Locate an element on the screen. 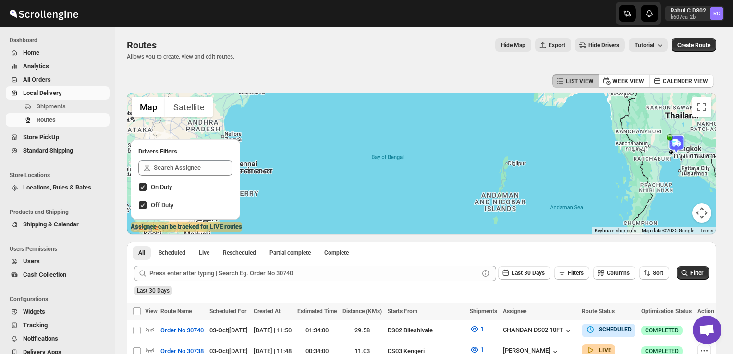 The width and height of the screenshot is (733, 354). button: Home is located at coordinates (58, 53).